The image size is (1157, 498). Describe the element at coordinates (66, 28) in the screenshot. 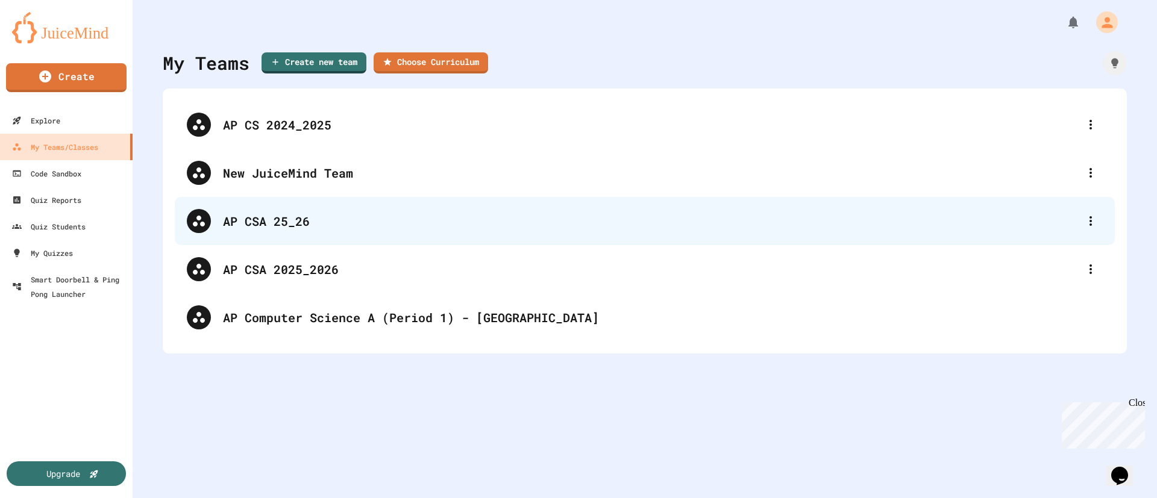

I see `img: logo-orange.svg` at that location.